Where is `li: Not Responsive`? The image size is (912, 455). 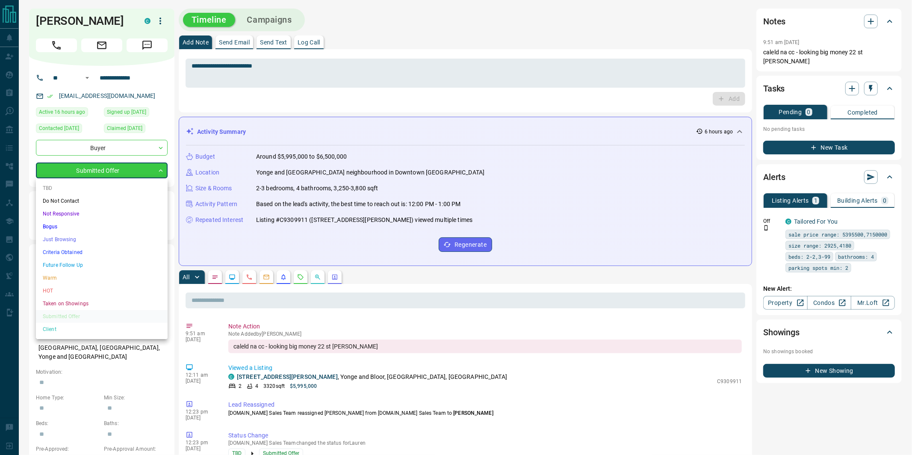
li: Not Responsive is located at coordinates (102, 214).